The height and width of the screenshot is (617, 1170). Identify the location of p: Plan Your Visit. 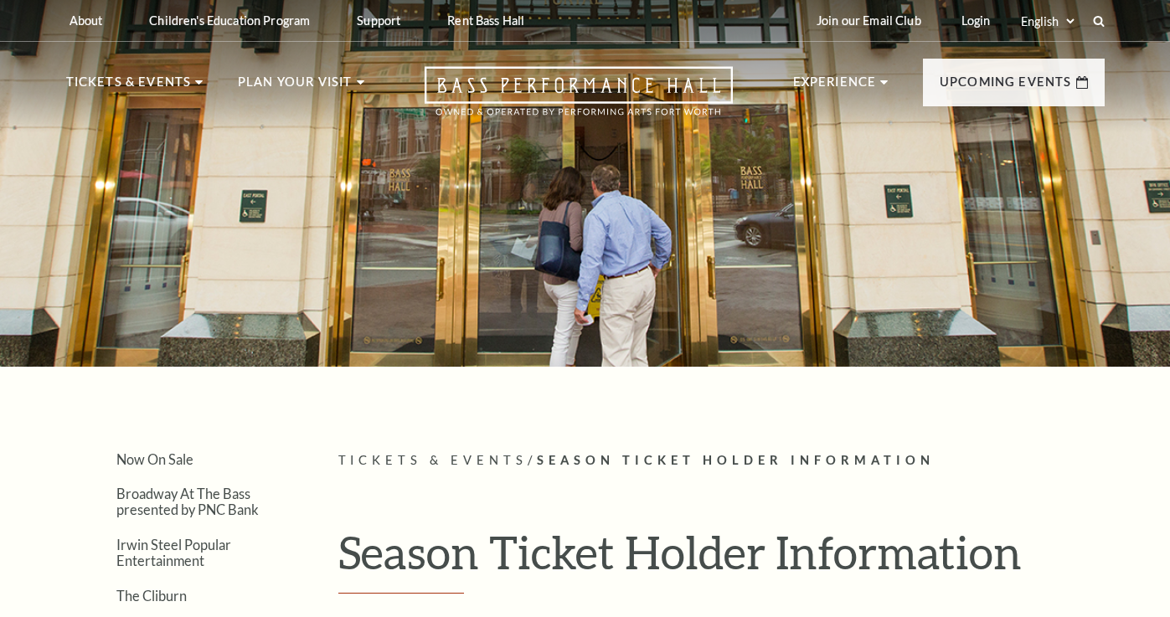
(295, 87).